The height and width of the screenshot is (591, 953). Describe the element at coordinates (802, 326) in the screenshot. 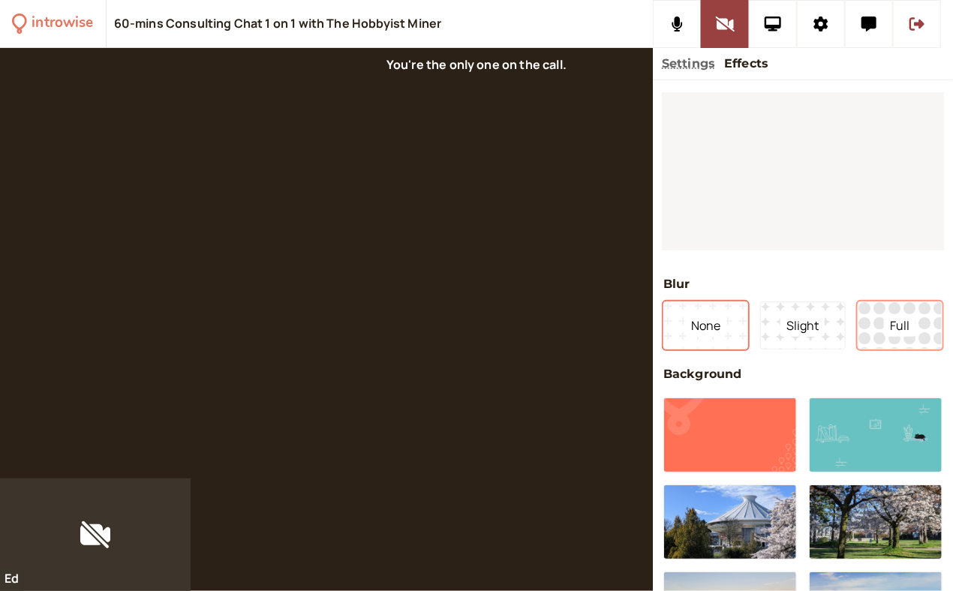

I see `button: Slight` at that location.